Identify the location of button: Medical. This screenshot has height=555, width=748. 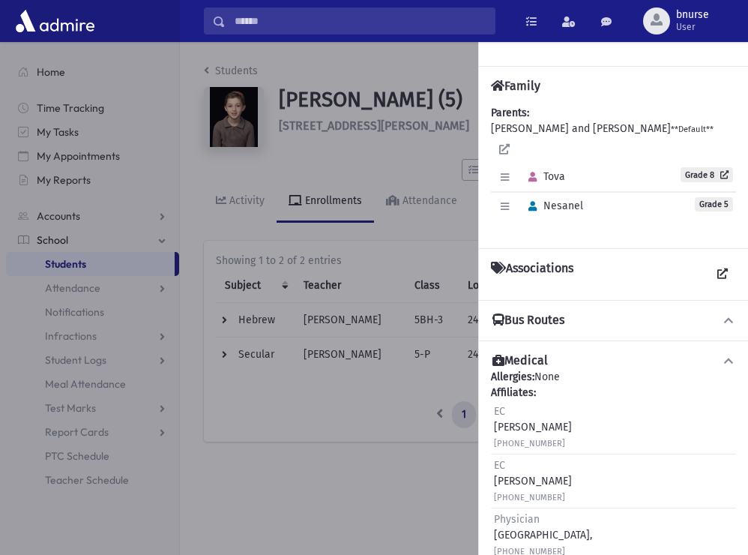
(613, 361).